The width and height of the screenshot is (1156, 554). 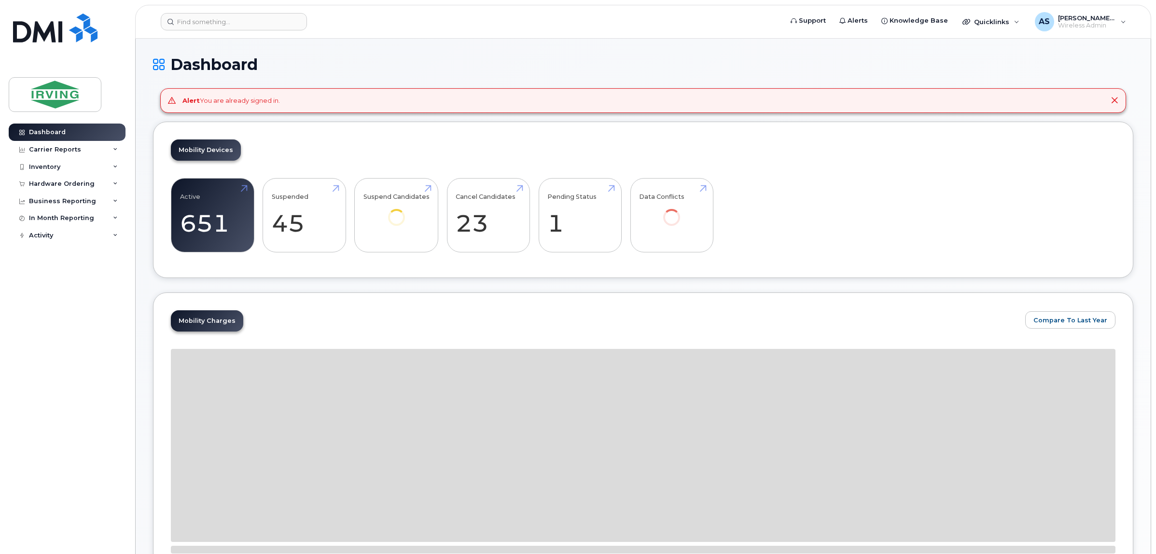 What do you see at coordinates (212, 215) in the screenshot?
I see `a: Active 651` at bounding box center [212, 215].